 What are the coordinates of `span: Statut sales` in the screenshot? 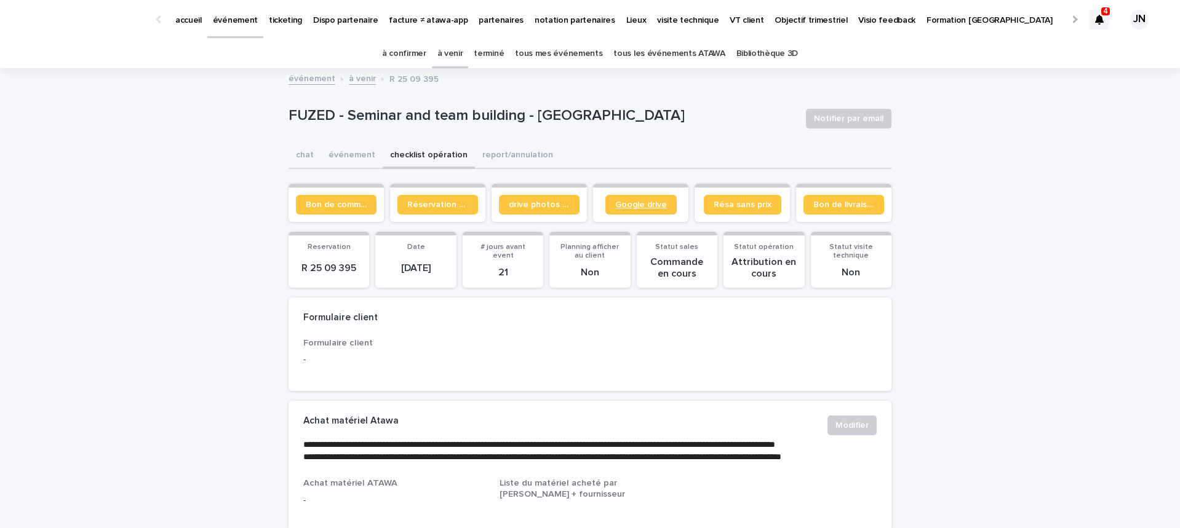 It's located at (676, 247).